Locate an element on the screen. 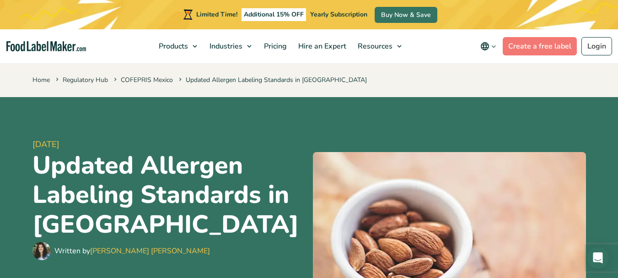  div: Written by is located at coordinates (132, 251).